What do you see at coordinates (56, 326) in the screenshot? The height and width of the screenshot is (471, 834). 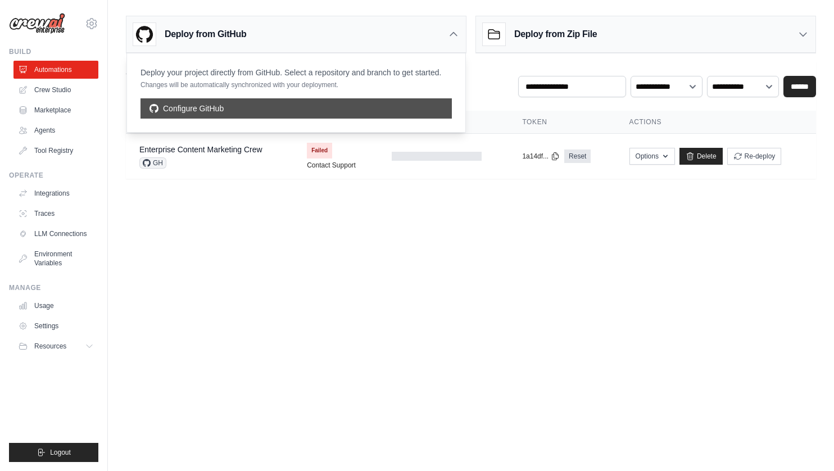 I see `a: Settings` at bounding box center [56, 326].